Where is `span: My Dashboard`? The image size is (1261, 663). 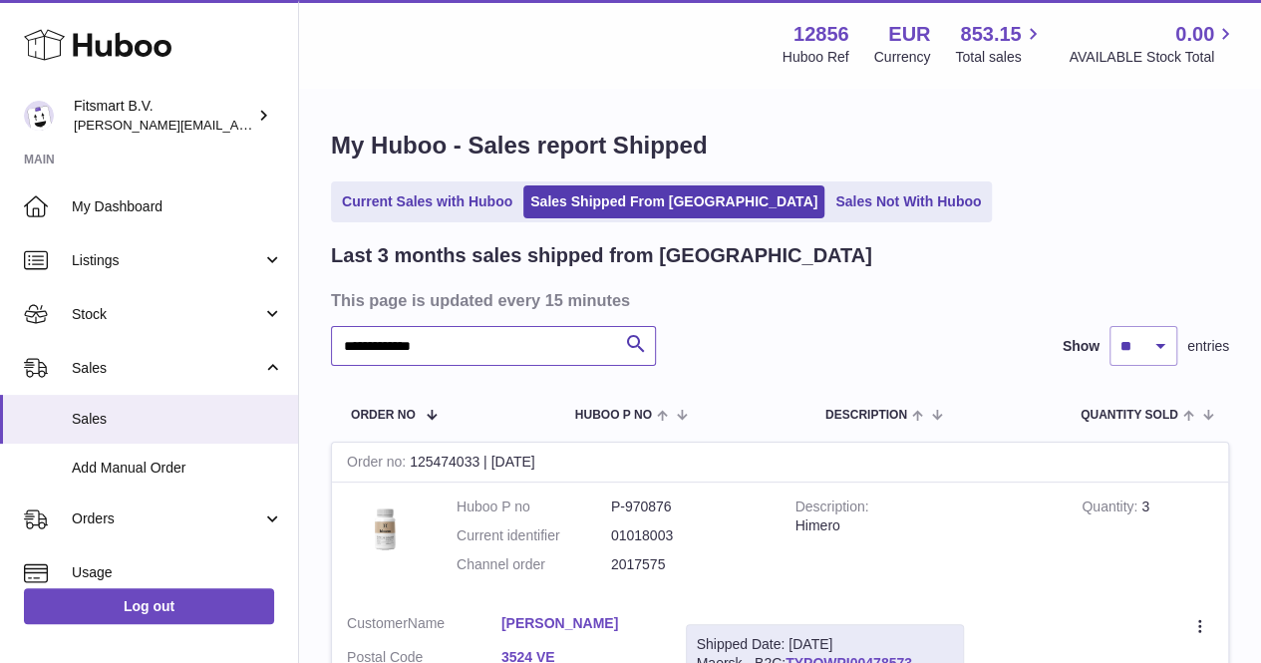 span: My Dashboard is located at coordinates (177, 206).